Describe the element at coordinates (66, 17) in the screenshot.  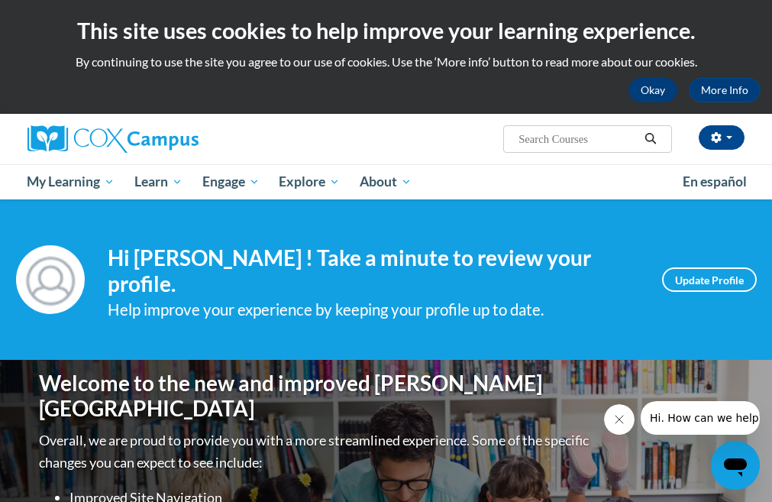
I see `span: Hi. How can we help?` at that location.